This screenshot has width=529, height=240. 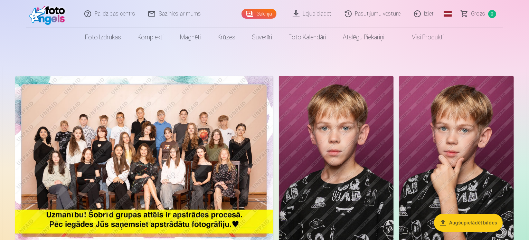 I want to click on a: Galerija, so click(x=259, y=14).